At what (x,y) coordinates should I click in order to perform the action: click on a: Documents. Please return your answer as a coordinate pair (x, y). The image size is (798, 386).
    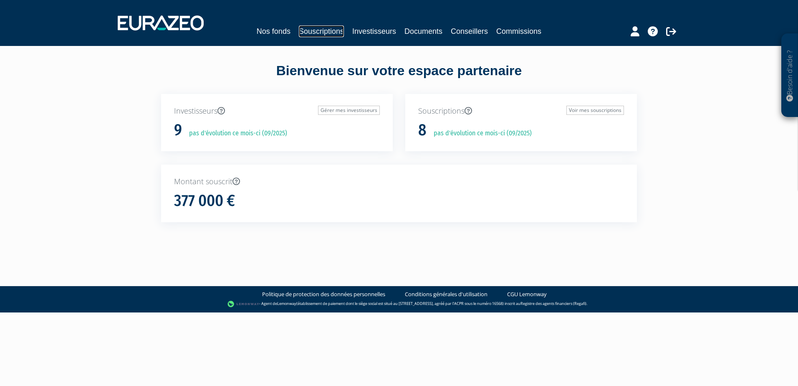
    Looking at the image, I should click on (423, 31).